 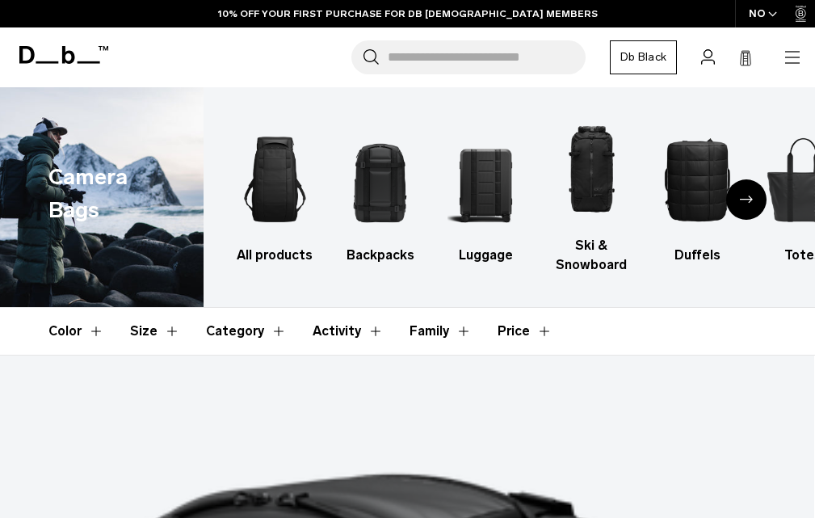 What do you see at coordinates (275, 193) in the screenshot?
I see `li: 1 / 10` at bounding box center [275, 193].